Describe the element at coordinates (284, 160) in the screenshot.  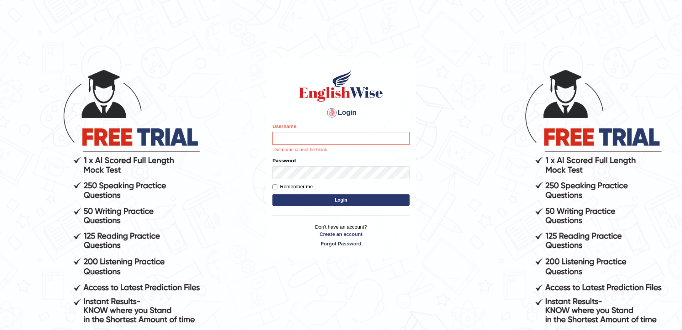
I see `label: Password` at that location.